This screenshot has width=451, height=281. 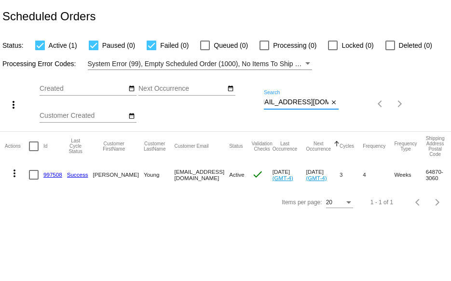 What do you see at coordinates (405, 146) in the screenshot?
I see `button: Change sorting for FrequencyType` at bounding box center [405, 146].